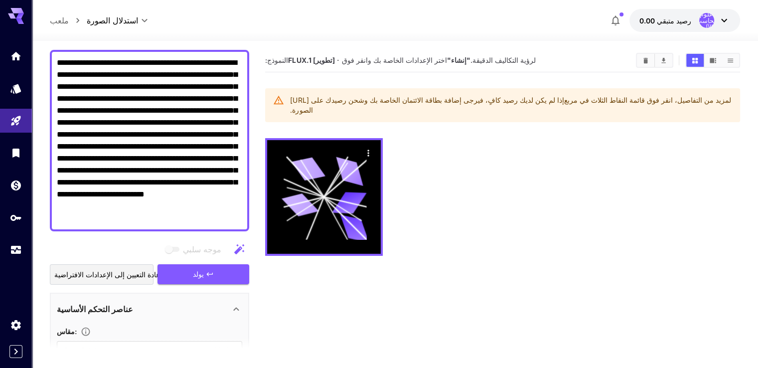 The image size is (758, 368). Describe the element at coordinates (707, 20) in the screenshot. I see `font: علوم الحاسب الآلي` at that location.